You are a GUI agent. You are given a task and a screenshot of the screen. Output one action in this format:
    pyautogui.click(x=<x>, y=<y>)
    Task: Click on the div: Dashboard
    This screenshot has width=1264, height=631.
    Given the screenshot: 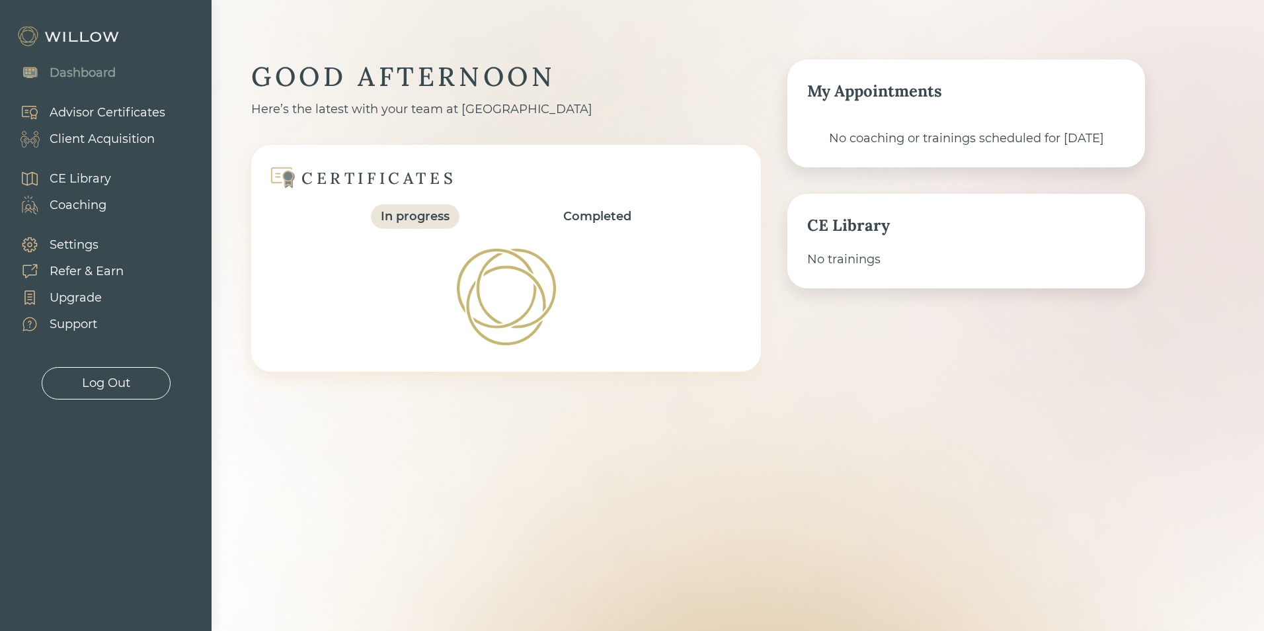 What is the action you would take?
    pyautogui.click(x=83, y=73)
    